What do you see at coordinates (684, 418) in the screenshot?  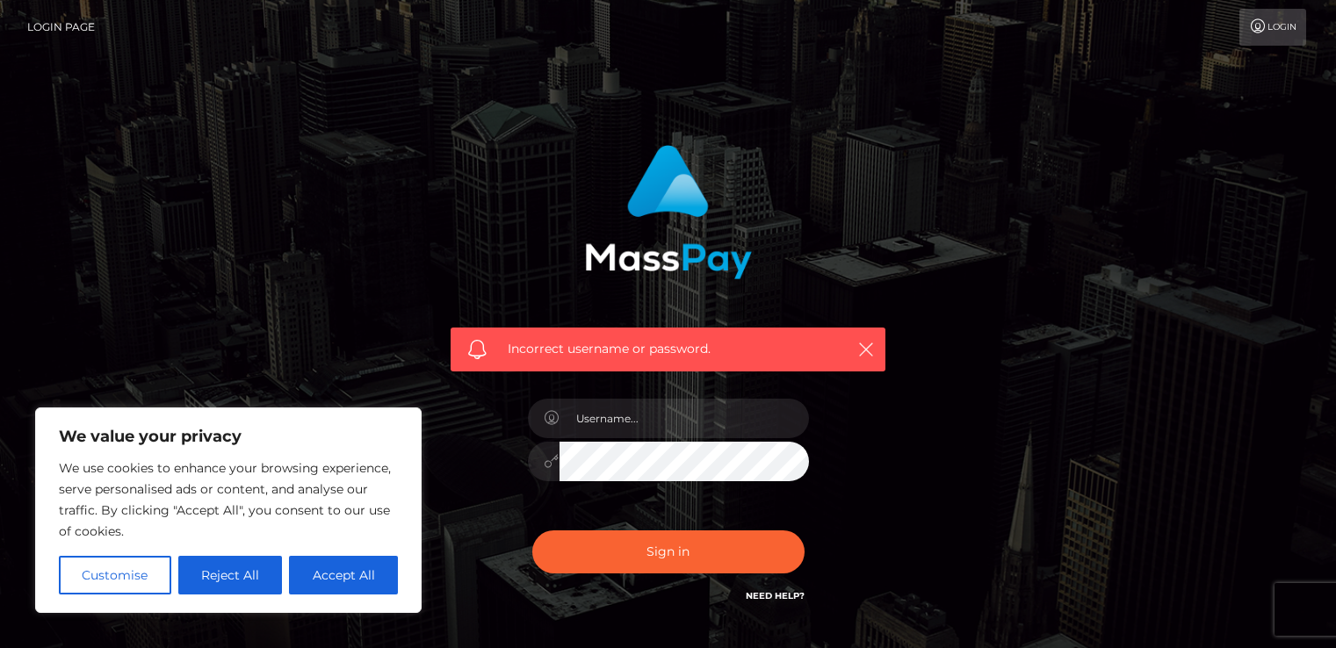 I see `input: Username...` at bounding box center [684, 418].